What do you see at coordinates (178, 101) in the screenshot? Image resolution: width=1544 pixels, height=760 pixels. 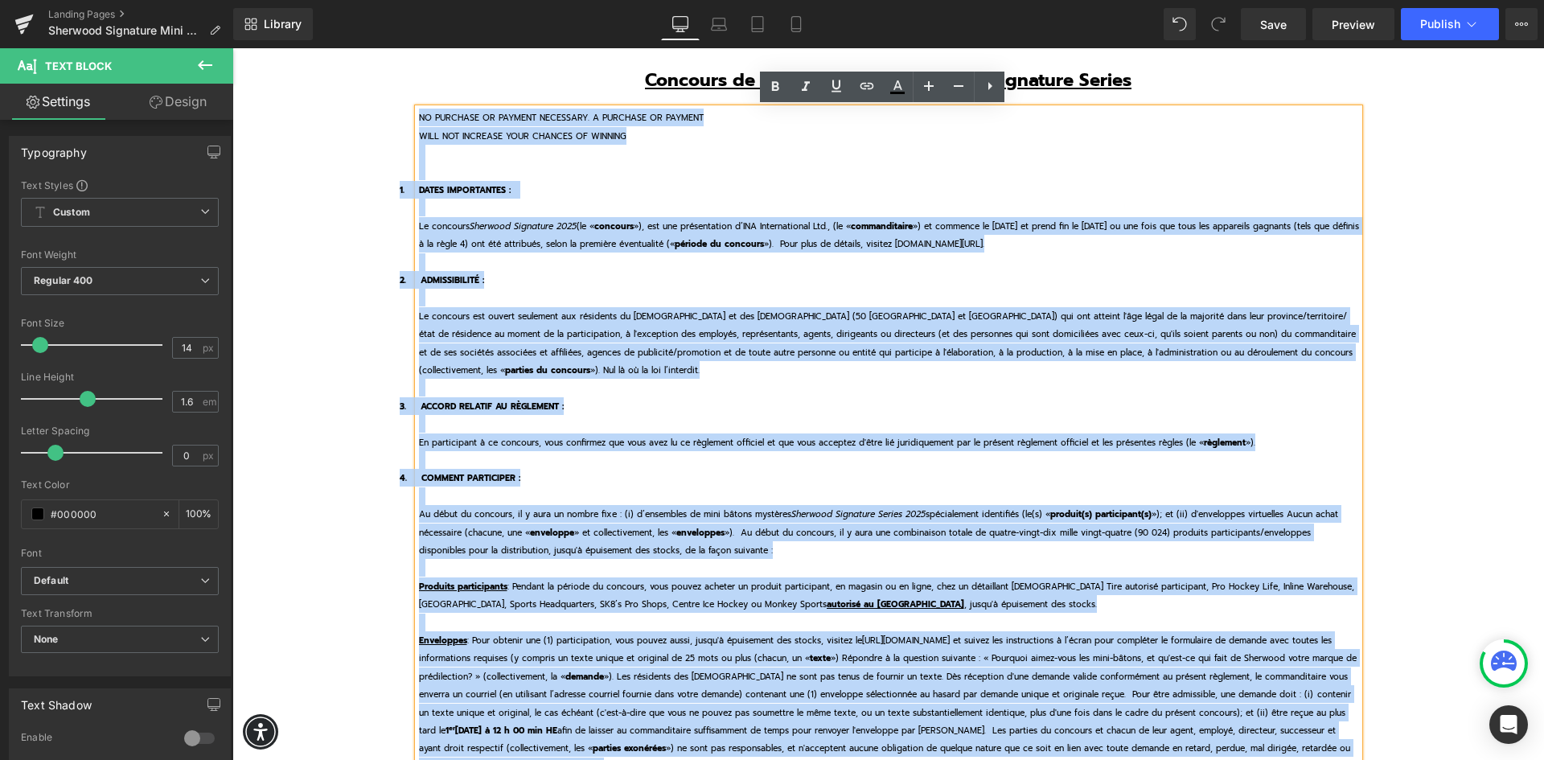 I see `a: Design` at bounding box center [178, 101].